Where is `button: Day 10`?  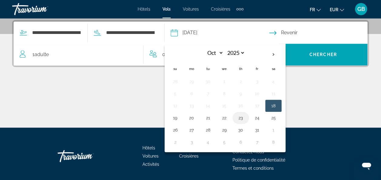
button: Day 10 is located at coordinates (257, 94).